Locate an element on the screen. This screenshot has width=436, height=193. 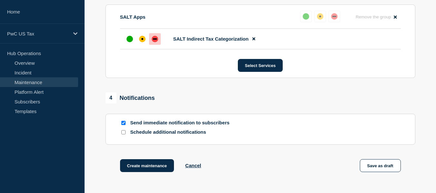
button: Select Services is located at coordinates (260, 66).